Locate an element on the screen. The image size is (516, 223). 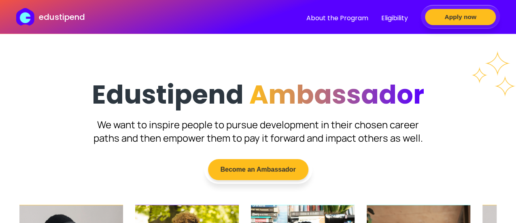
p: We want to inspire people to pursue development in their chosen career paths and then empower the... is located at coordinates (258, 131).